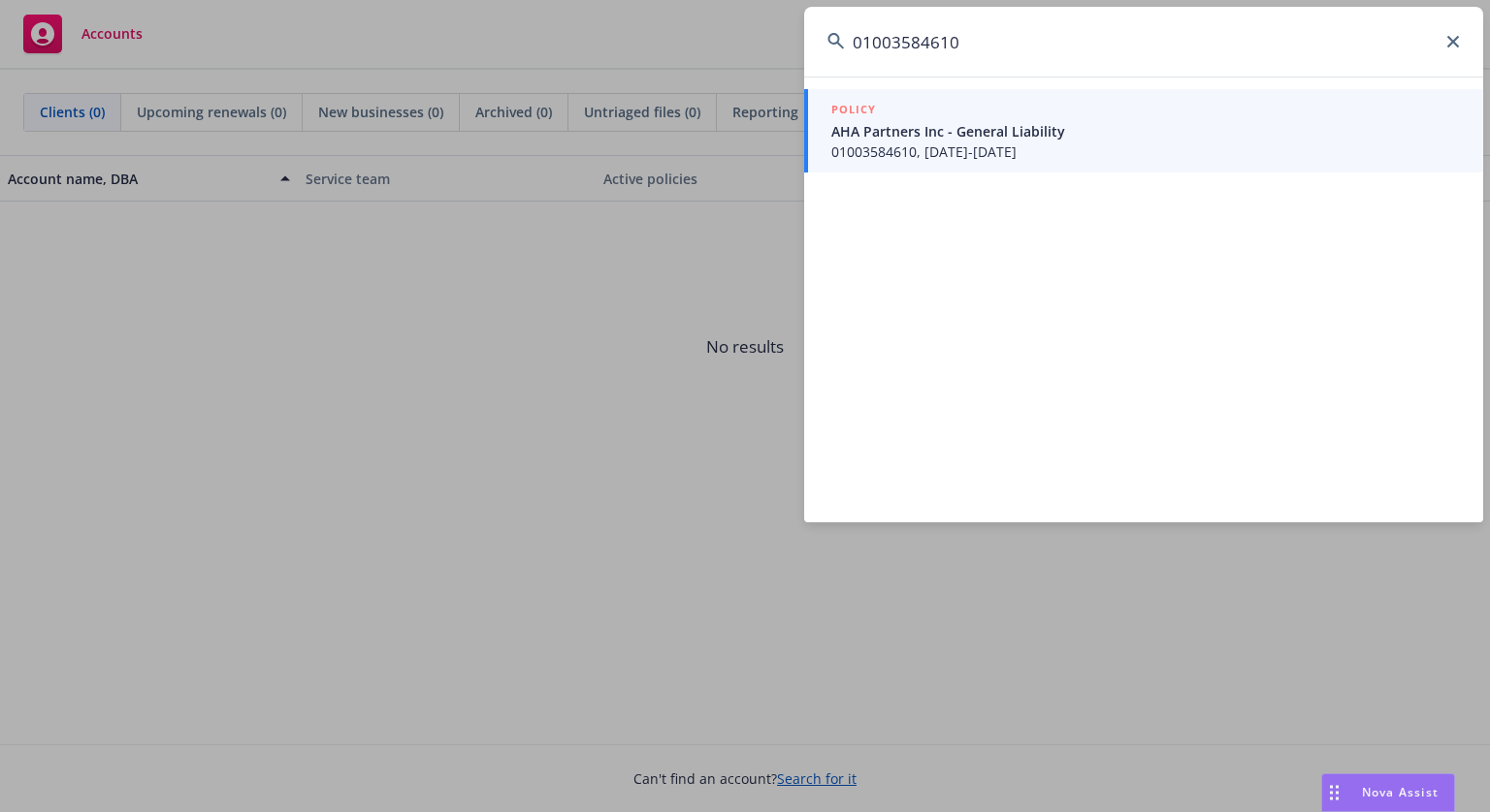  Describe the element at coordinates (1145, 131) in the screenshot. I see `span: AHA Partners Inc - General Liability` at that location.